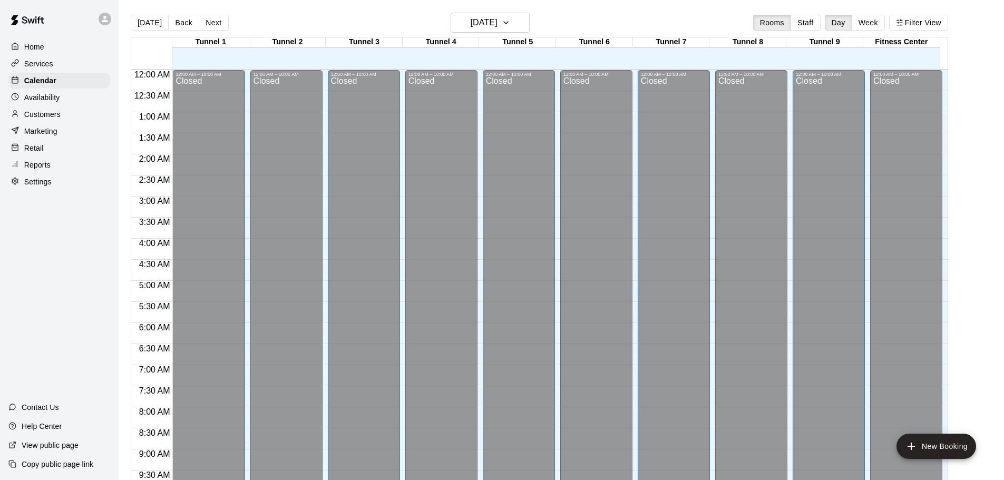  Describe the element at coordinates (748, 42) in the screenshot. I see `div: Tunnel 8` at that location.